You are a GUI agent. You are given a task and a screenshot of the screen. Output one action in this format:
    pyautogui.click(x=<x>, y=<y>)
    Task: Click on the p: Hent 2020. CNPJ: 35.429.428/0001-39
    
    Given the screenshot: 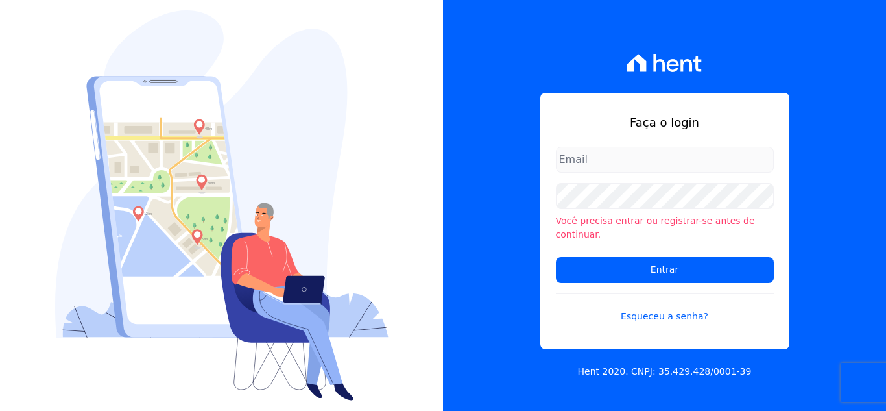 What is the action you would take?
    pyautogui.click(x=665, y=371)
    